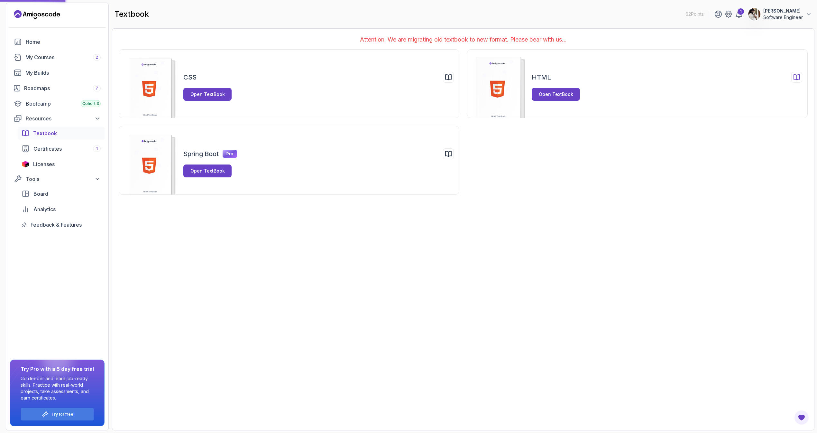  I want to click on p: 62 Points, so click(695, 14).